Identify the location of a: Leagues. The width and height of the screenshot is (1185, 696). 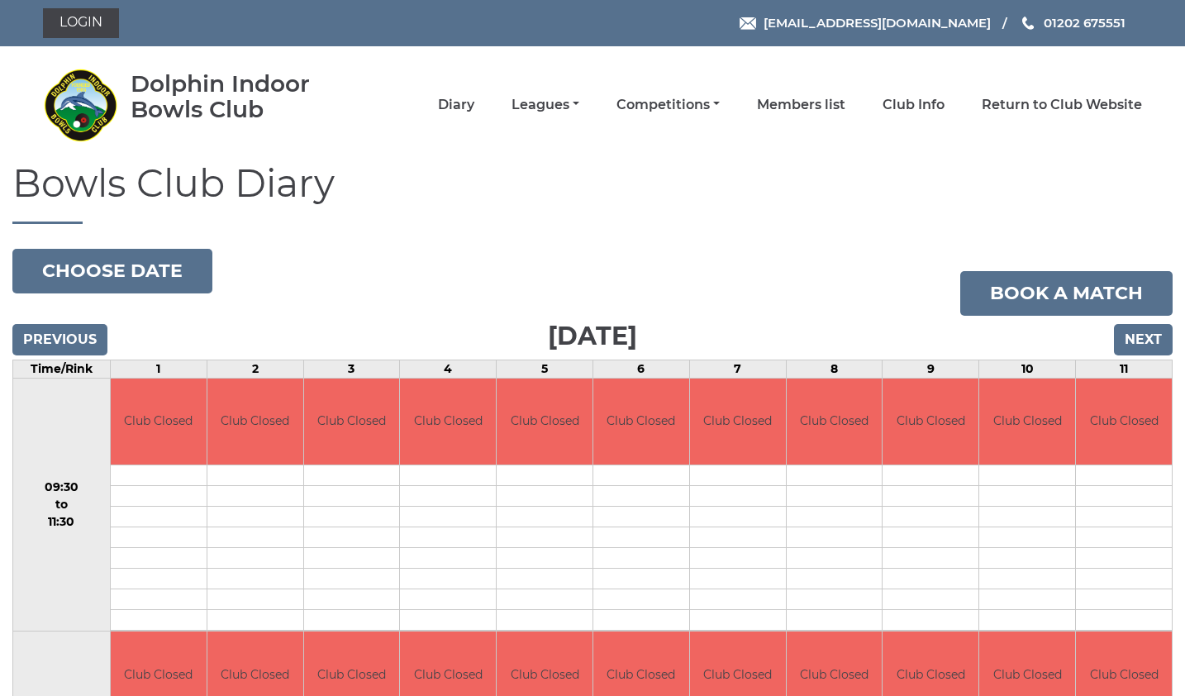
(545, 105).